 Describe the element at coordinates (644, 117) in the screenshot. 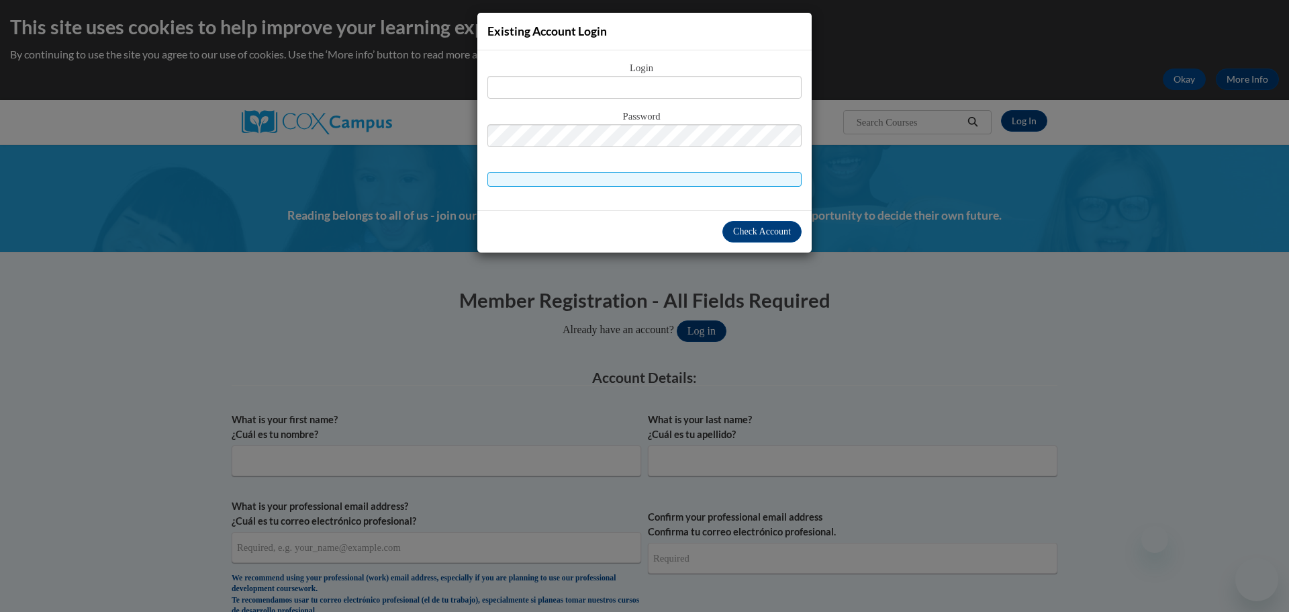

I see `span: Password` at that location.